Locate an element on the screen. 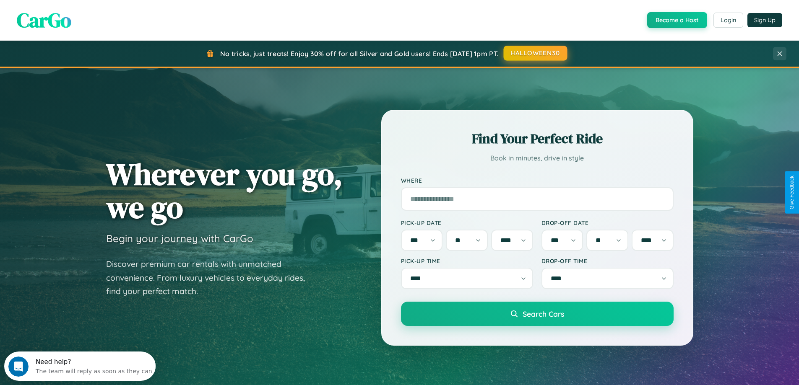 The height and width of the screenshot is (385, 799). h3: Begin your journey with CarGo is located at coordinates (179, 239).